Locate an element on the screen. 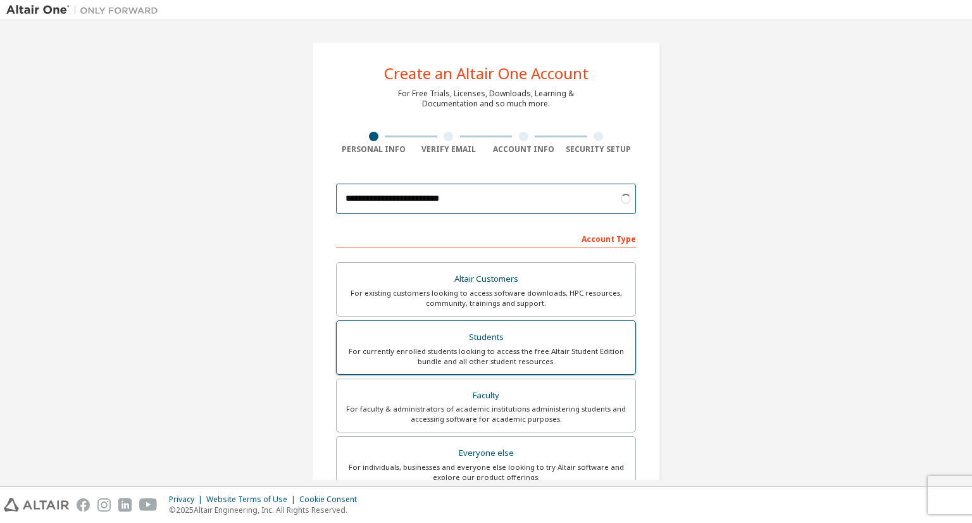 Image resolution: width=972 pixels, height=523 pixels. div: Account Type is located at coordinates (486, 238).